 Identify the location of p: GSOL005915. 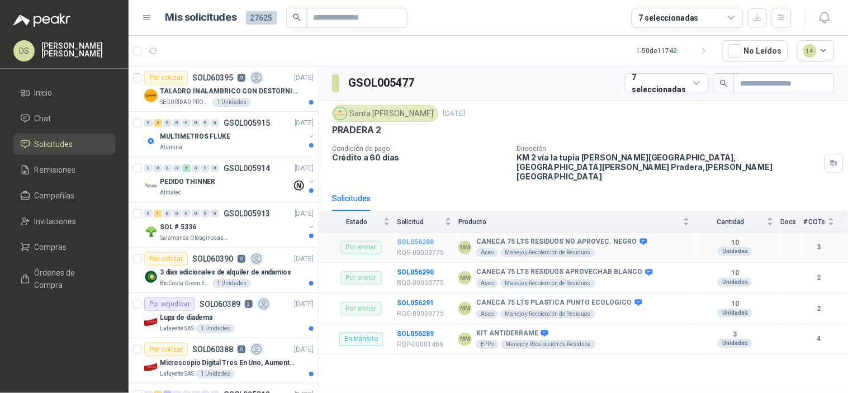
(247, 123).